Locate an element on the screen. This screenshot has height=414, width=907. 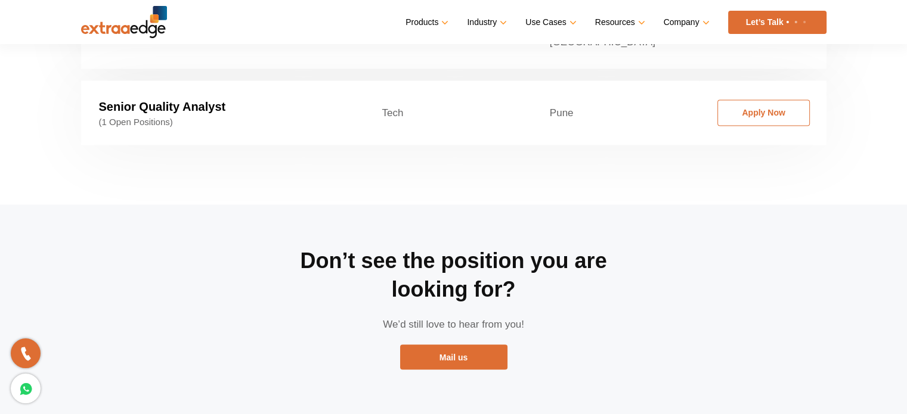
a: Products is located at coordinates (426, 22).